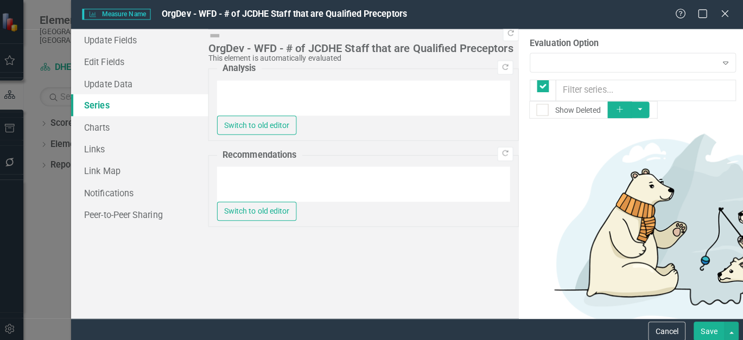  What do you see at coordinates (142, 40) in the screenshot?
I see `a: Update Fields` at bounding box center [142, 40].